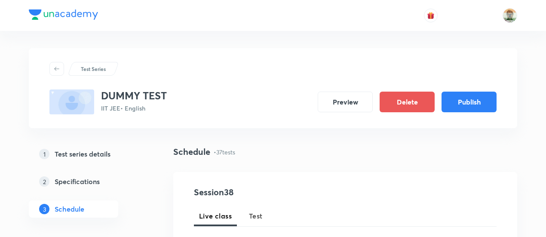  I want to click on button: avatar, so click(431, 15).